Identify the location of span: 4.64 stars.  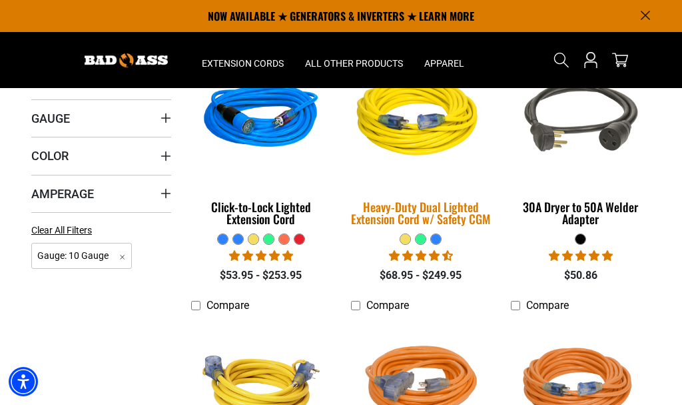
(421, 255).